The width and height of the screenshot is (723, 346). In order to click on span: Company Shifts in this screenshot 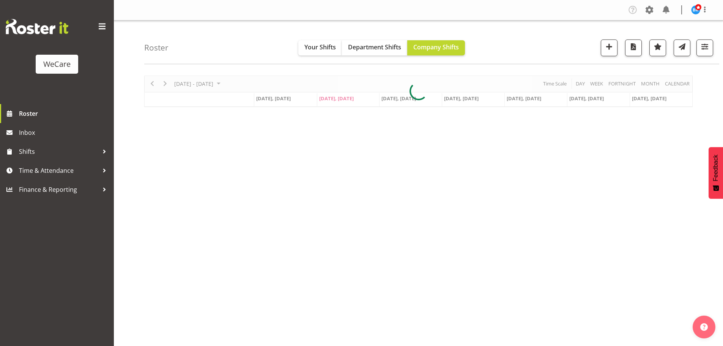, I will do `click(436, 47)`.